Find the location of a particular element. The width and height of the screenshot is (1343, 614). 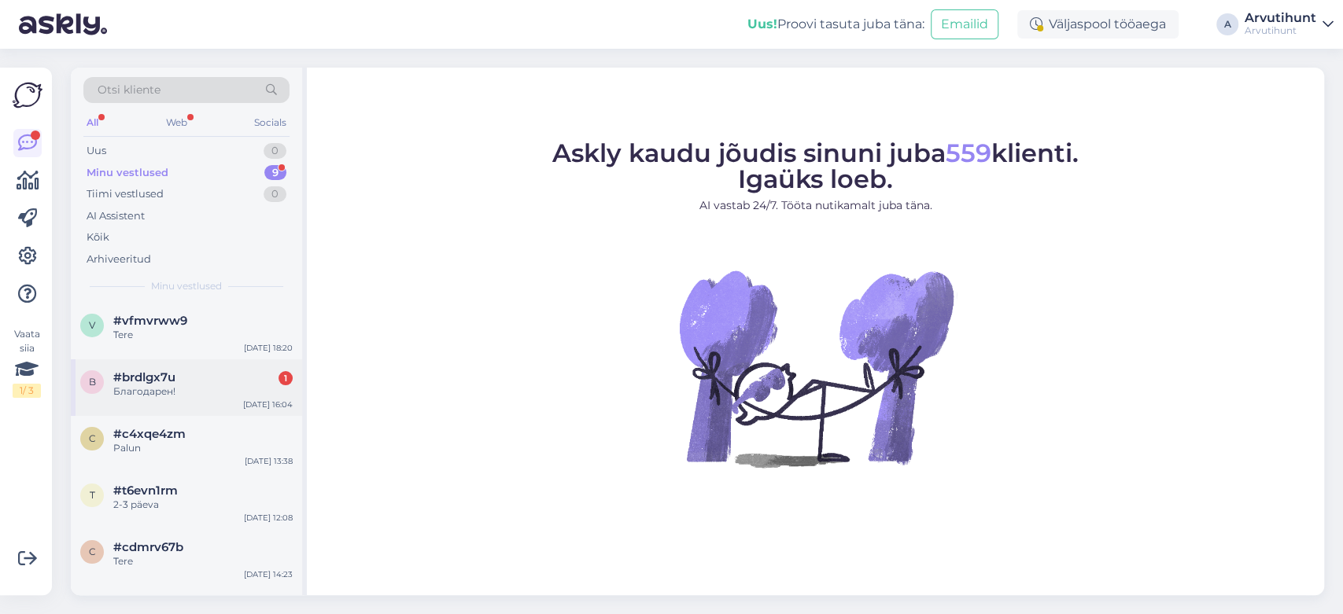

div: All is located at coordinates (92, 123).